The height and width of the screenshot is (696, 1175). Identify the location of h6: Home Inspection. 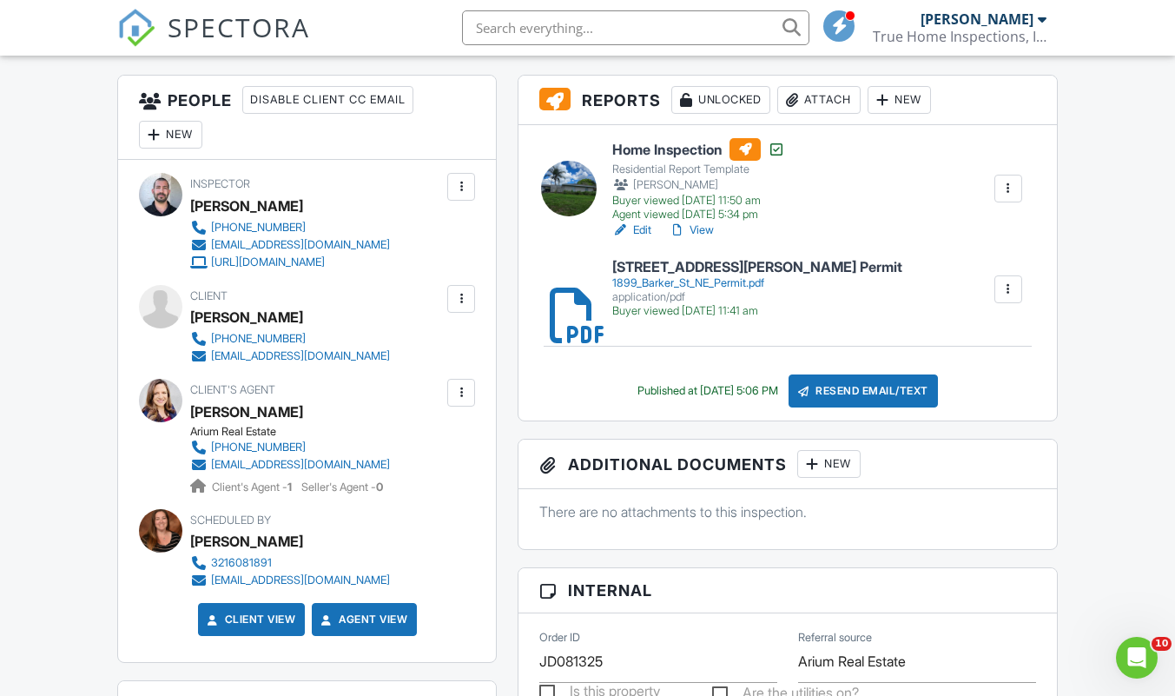
(698, 149).